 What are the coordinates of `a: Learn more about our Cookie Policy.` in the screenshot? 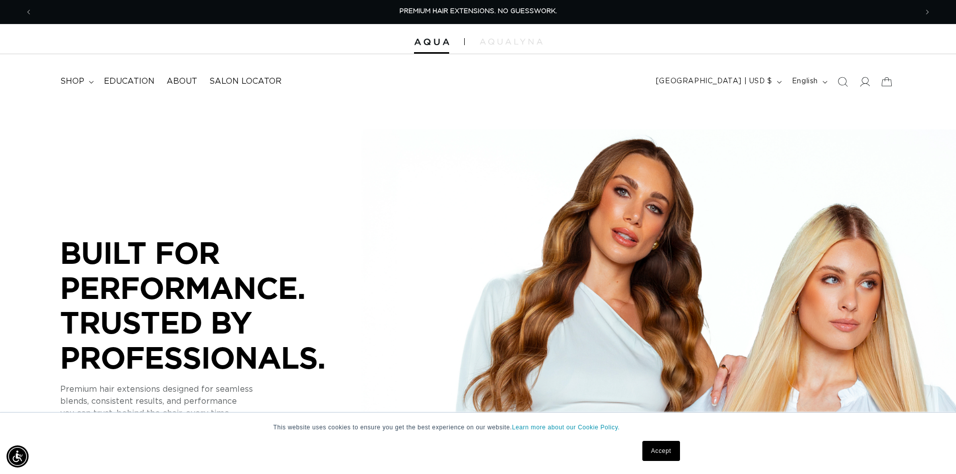 It's located at (565, 427).